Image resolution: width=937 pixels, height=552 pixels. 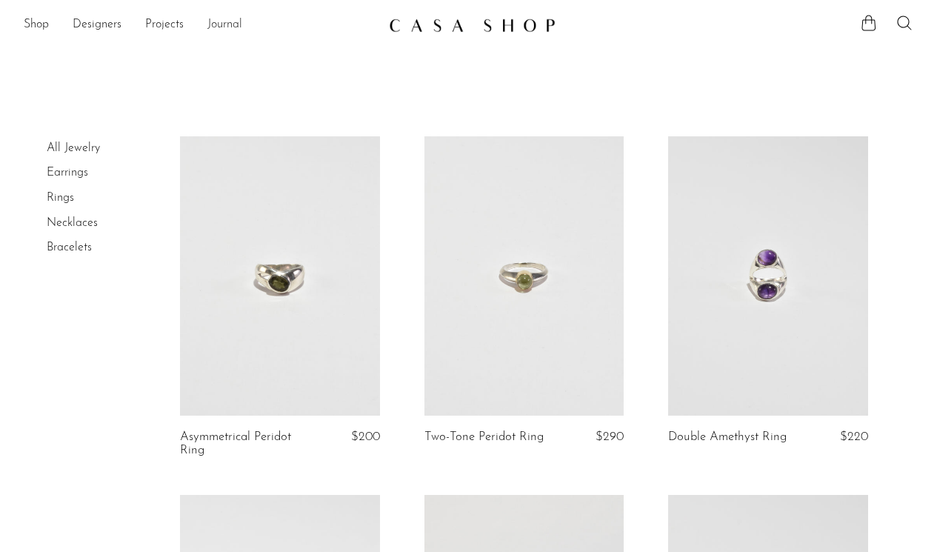 I want to click on a: Shop, so click(x=36, y=25).